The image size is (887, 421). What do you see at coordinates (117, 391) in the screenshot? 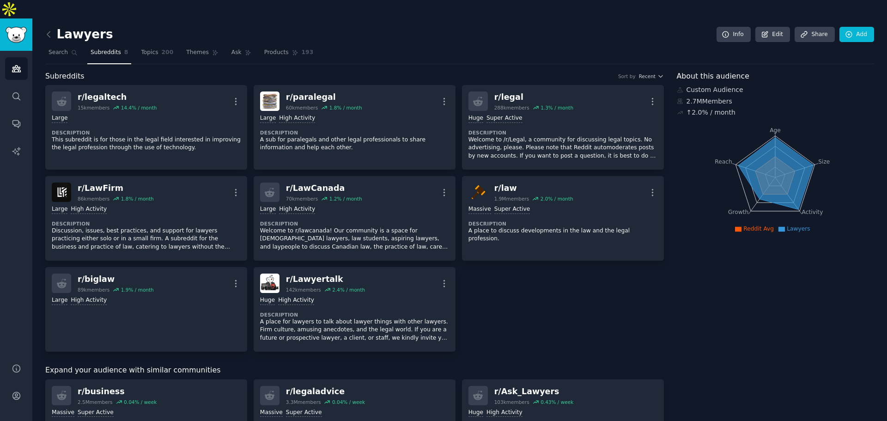
I see `div: r/ business` at bounding box center [117, 391].